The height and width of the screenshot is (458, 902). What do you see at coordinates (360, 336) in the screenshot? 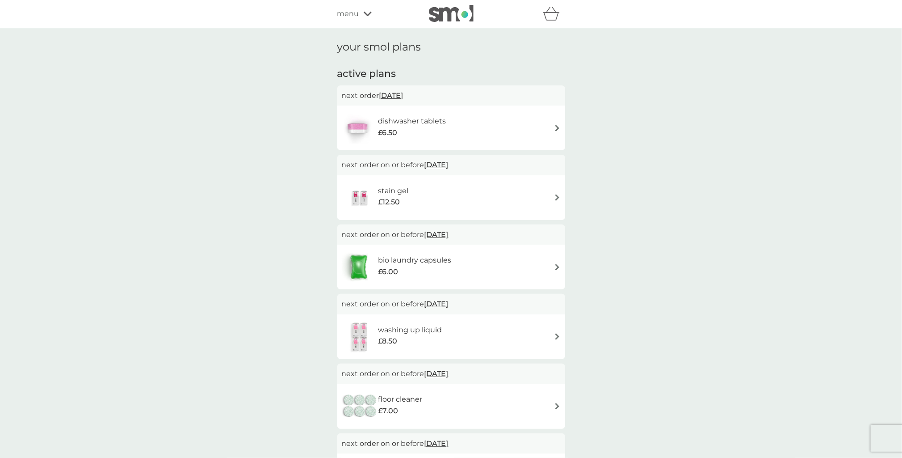
I see `img: washing up liquid` at bounding box center [360, 336].